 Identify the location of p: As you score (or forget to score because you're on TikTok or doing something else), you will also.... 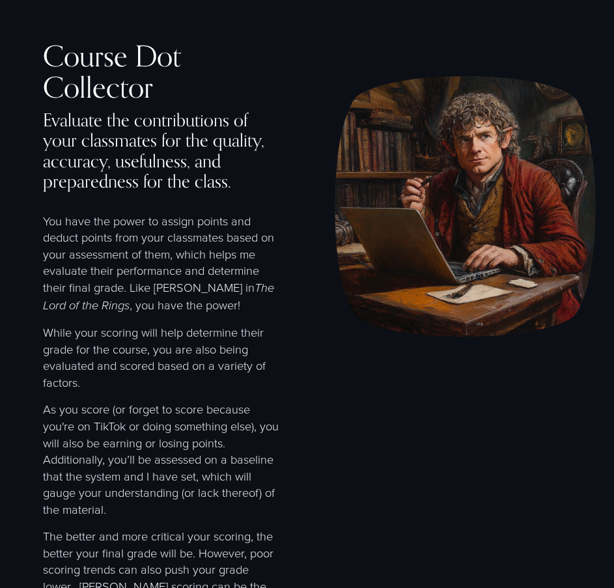
(161, 459).